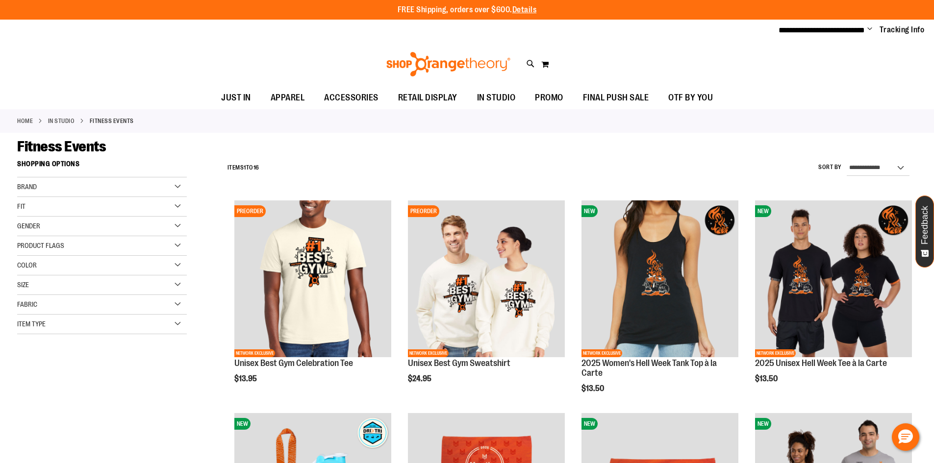 This screenshot has height=463, width=934. What do you see at coordinates (660, 280) in the screenshot?
I see `a: 2025 Women's Hell Week Tank Top à la CarteNEWNETWORK EXCLUSIVE` at bounding box center [660, 280].